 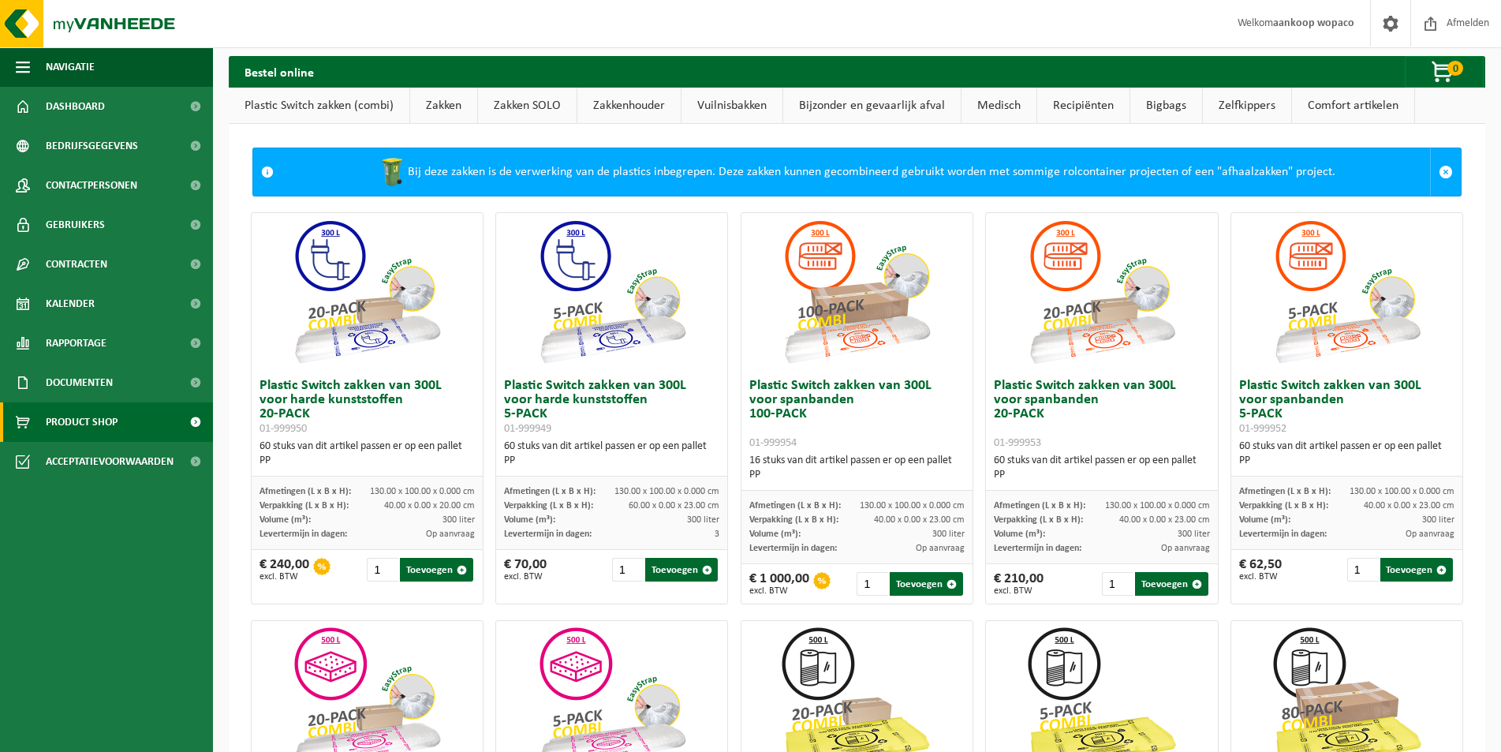 I want to click on div: € 62,50, so click(x=1260, y=569).